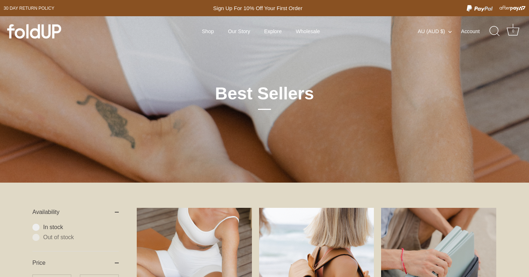 The image size is (529, 277). I want to click on summary: Price, so click(76, 263).